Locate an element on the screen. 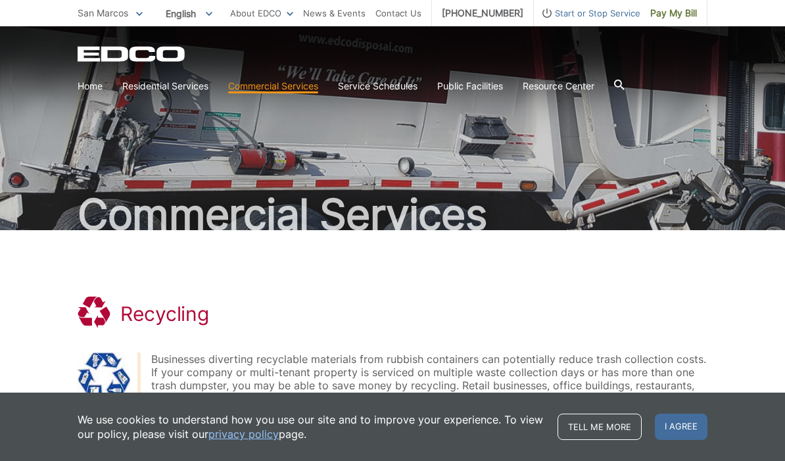 This screenshot has height=461, width=785. span: San Marcos is located at coordinates (103, 12).